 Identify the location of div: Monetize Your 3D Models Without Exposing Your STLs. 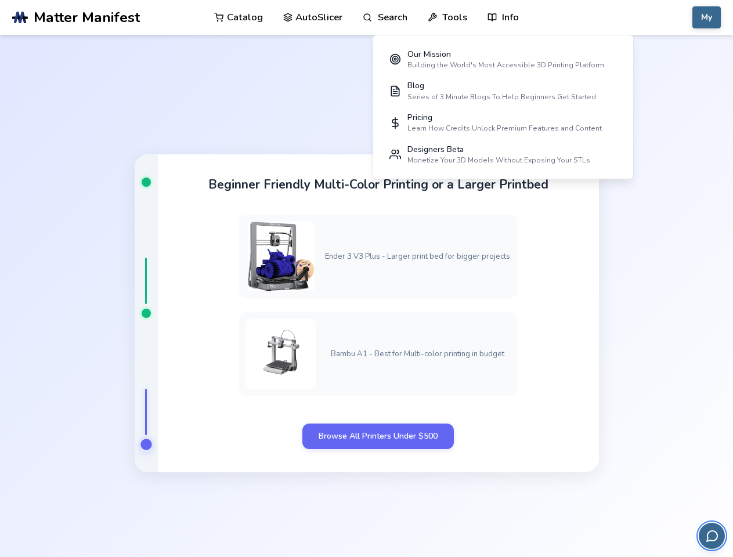
(498, 160).